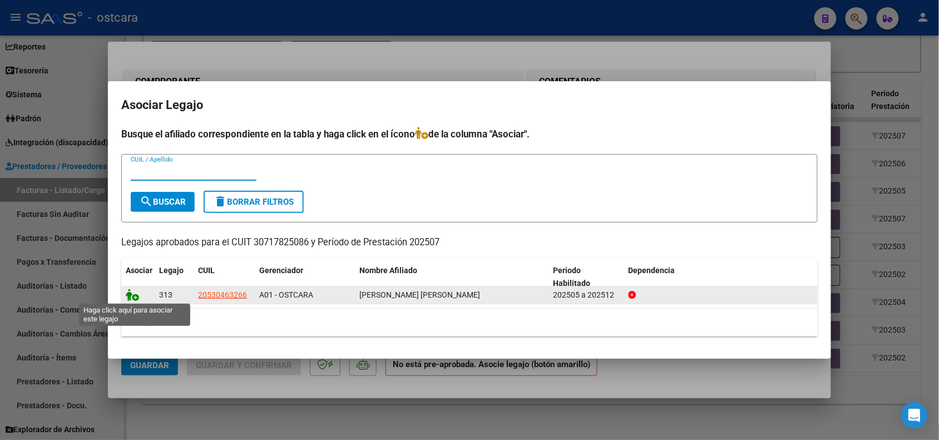 The width and height of the screenshot is (939, 440). What do you see at coordinates (469, 105) in the screenshot?
I see `h2: Asociar Legajo` at bounding box center [469, 105].